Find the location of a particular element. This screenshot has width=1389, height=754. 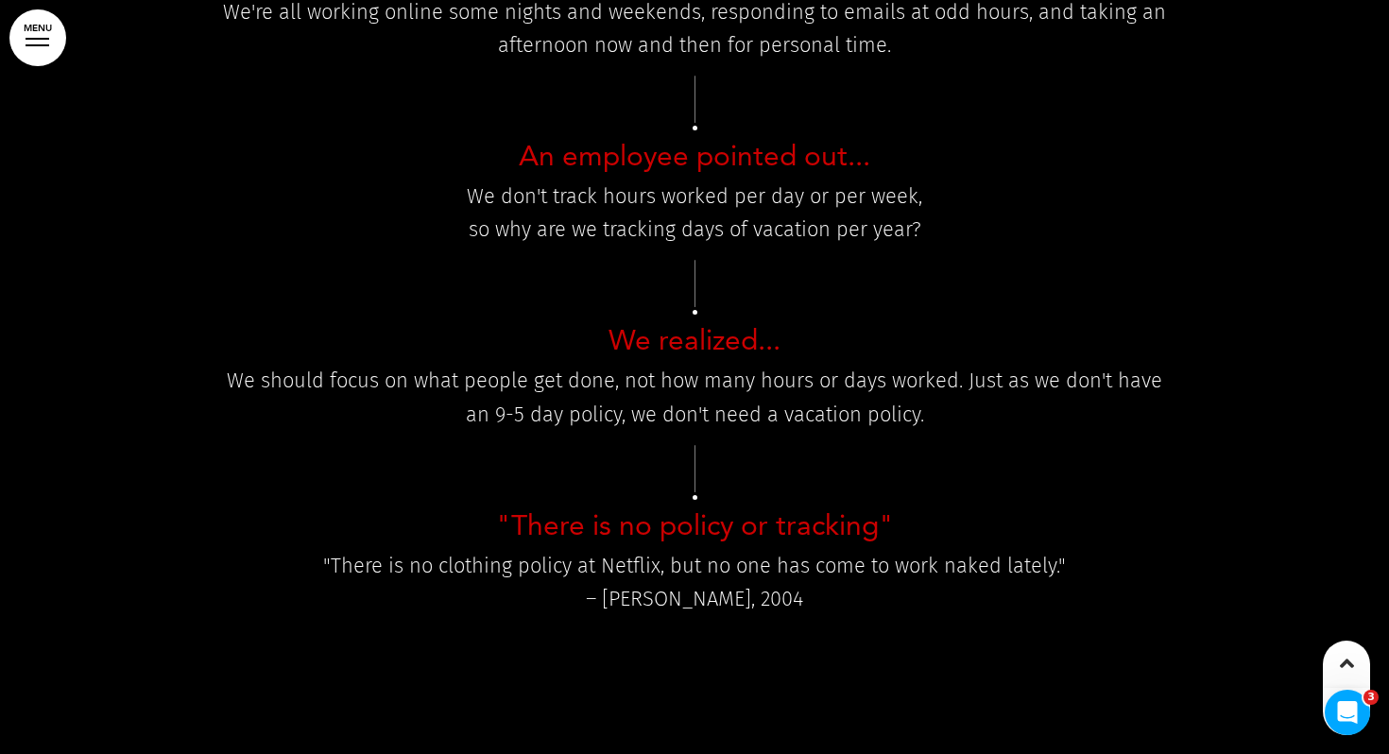

span: "There is no clothing policy at Netflix, but no one has come to work naked lately." is located at coordinates (694, 565).